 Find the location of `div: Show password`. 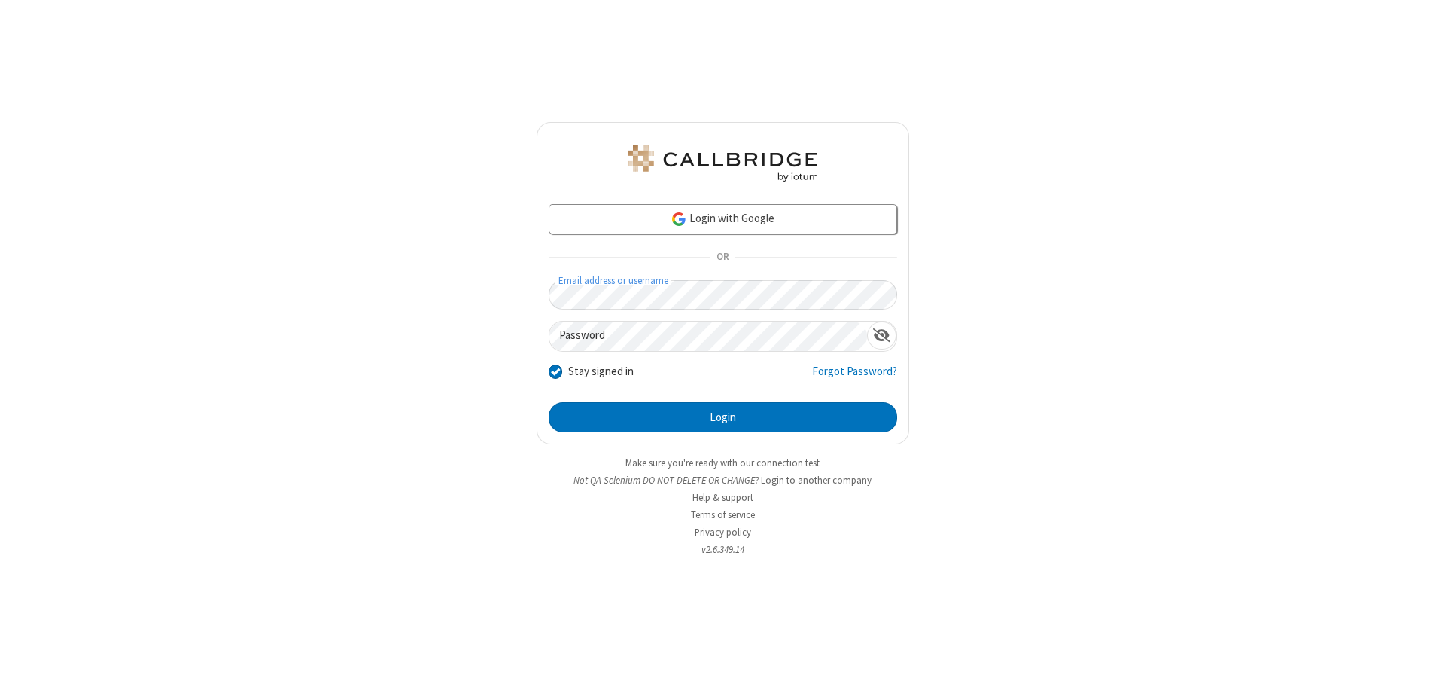

div: Show password is located at coordinates (882, 335).